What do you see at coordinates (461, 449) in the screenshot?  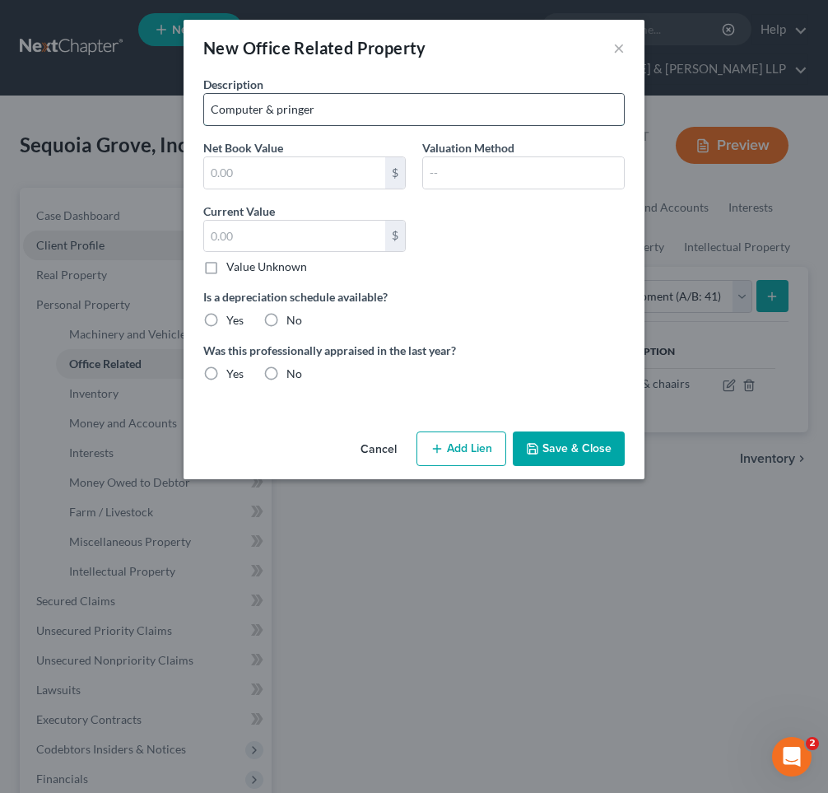 I see `button: Add Lien` at bounding box center [461, 449].